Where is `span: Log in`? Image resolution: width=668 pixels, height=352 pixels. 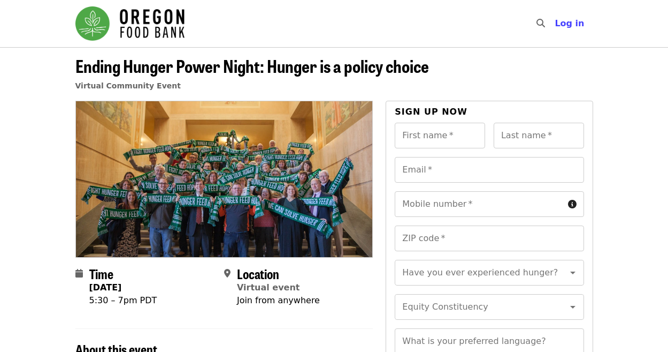
span: Log in is located at coordinates (569, 23).